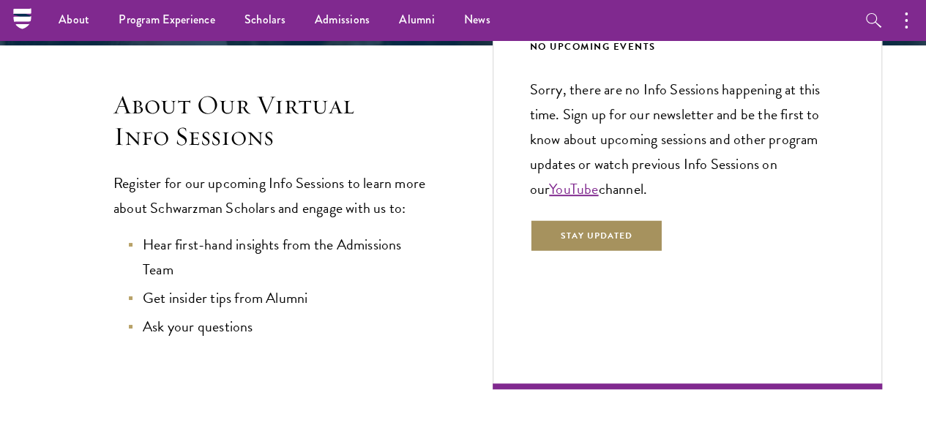  Describe the element at coordinates (281, 298) in the screenshot. I see `li: Get insider tips from Alumni` at that location.